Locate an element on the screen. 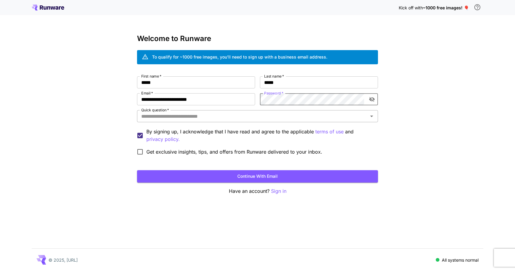 The image size is (515, 271). label: First name is located at coordinates (151, 76).